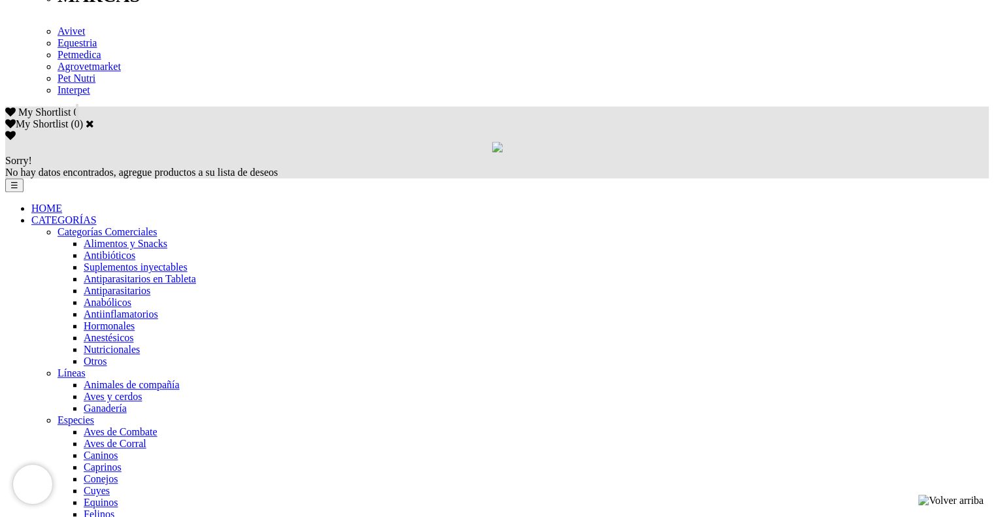 This screenshot has height=517, width=994. What do you see at coordinates (64, 219) in the screenshot?
I see `span: CATEGORÍAS` at bounding box center [64, 219].